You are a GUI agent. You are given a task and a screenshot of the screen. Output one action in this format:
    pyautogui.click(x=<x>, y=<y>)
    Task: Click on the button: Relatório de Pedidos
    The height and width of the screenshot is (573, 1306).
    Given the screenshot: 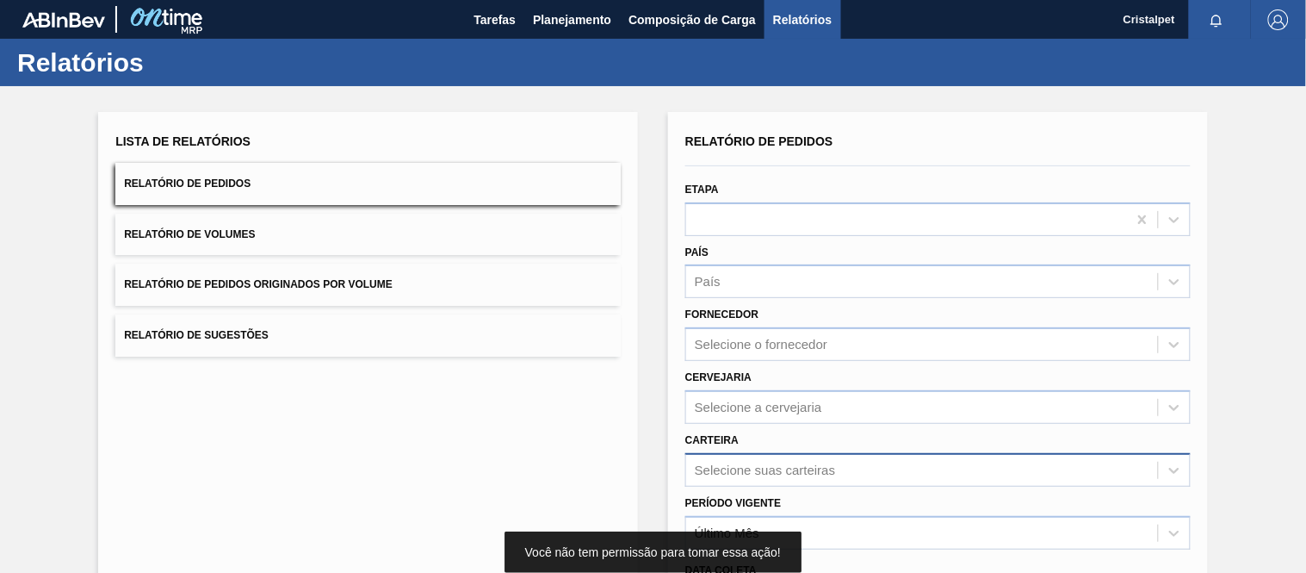 What is the action you would take?
    pyautogui.click(x=368, y=183)
    